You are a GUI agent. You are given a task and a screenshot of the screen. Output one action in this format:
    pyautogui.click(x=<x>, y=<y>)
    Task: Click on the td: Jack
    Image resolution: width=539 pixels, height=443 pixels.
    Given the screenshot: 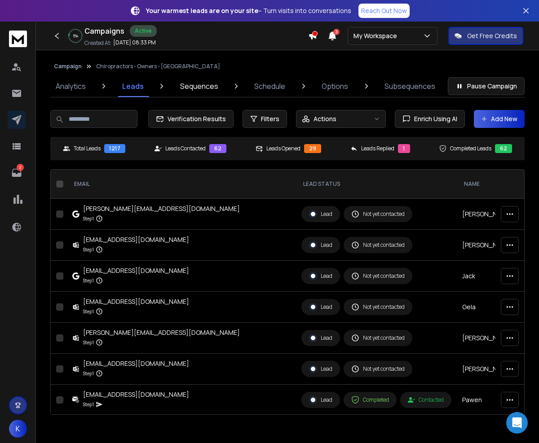 What is the action you would take?
    pyautogui.click(x=497, y=276)
    